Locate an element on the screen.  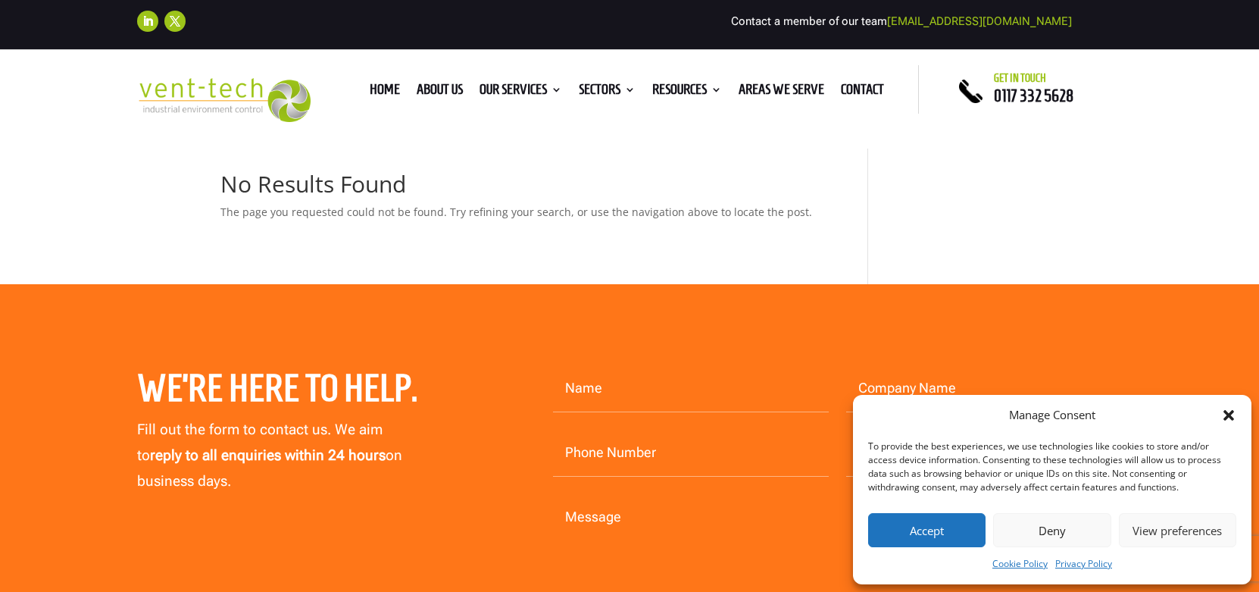
button: View preferences is located at coordinates (1177, 530).